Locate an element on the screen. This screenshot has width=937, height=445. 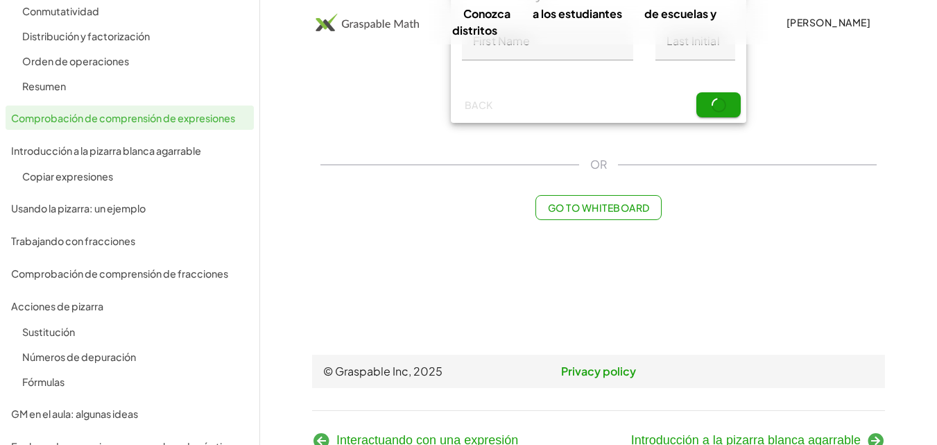
font: Comprobación de comprensión de expresiones is located at coordinates (123, 118).